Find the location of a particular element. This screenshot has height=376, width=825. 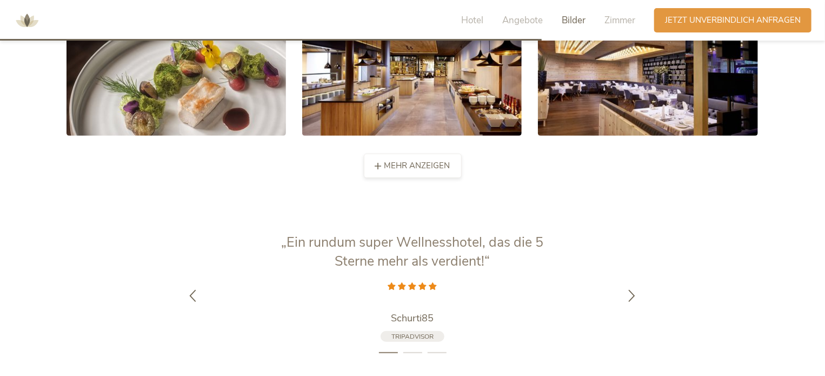

span: mehr anzeigen is located at coordinates (417, 165).